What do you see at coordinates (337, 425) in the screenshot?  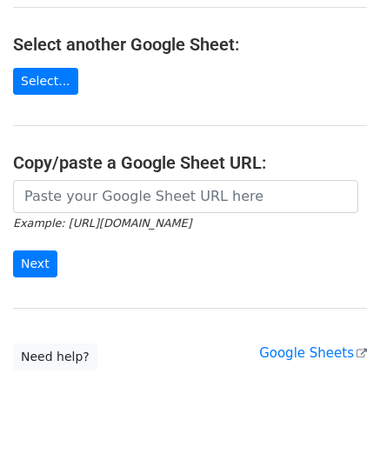 I see `div: Chat Widget` at bounding box center [337, 425].